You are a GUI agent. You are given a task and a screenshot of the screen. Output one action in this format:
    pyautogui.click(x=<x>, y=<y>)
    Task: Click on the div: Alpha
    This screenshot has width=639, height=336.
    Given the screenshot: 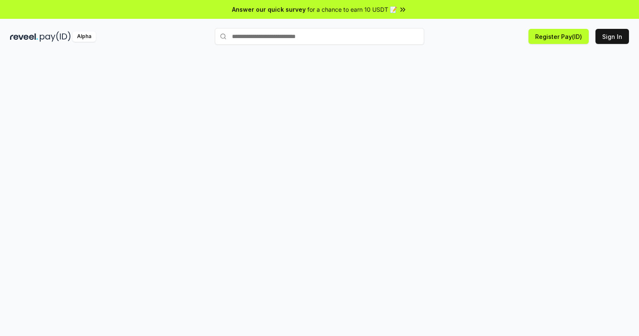 What is the action you would take?
    pyautogui.click(x=84, y=36)
    